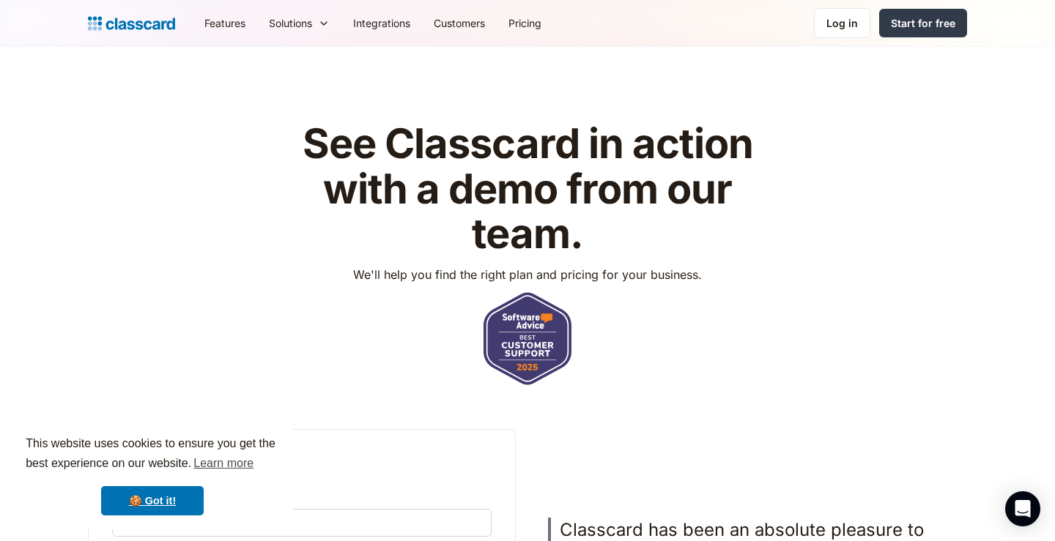 This screenshot has height=541, width=1055. What do you see at coordinates (223, 464) in the screenshot?
I see `a: learn more about cookies` at bounding box center [223, 464].